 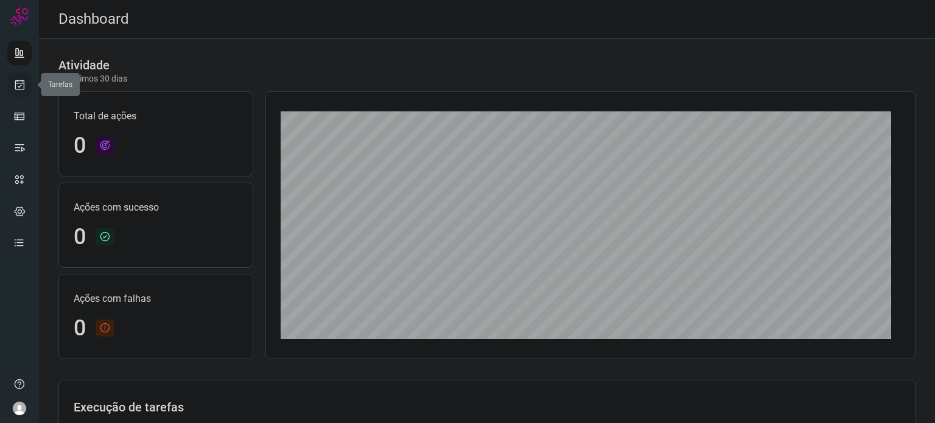 I want to click on h3: Execução de tarefas, so click(x=487, y=407).